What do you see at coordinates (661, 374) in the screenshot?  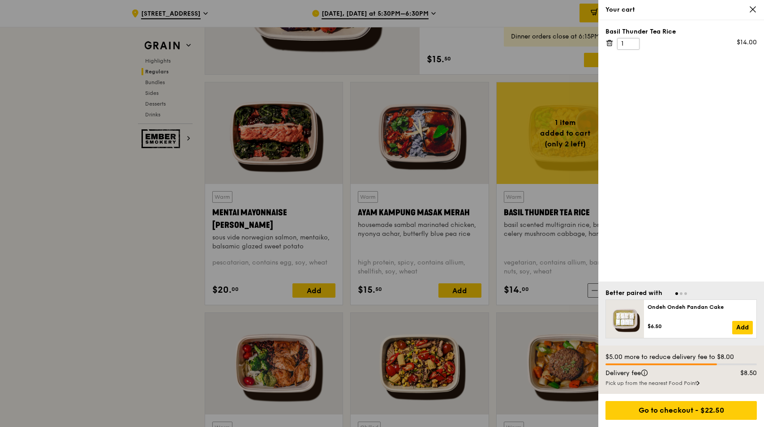 I see `div: Delivery fee` at bounding box center [661, 374].